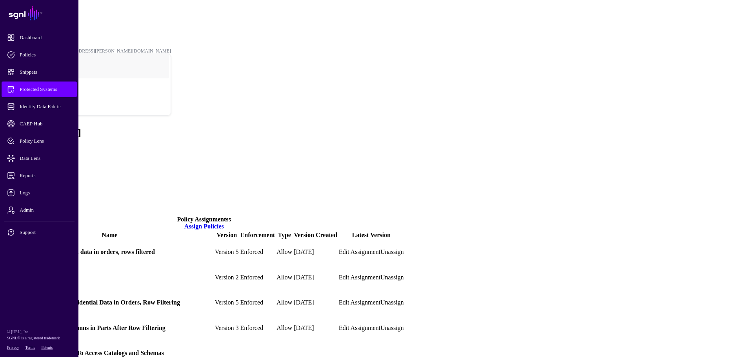 This screenshot has width=753, height=357. Describe the element at coordinates (39, 38) in the screenshot. I see `a: Dashboard` at that location.